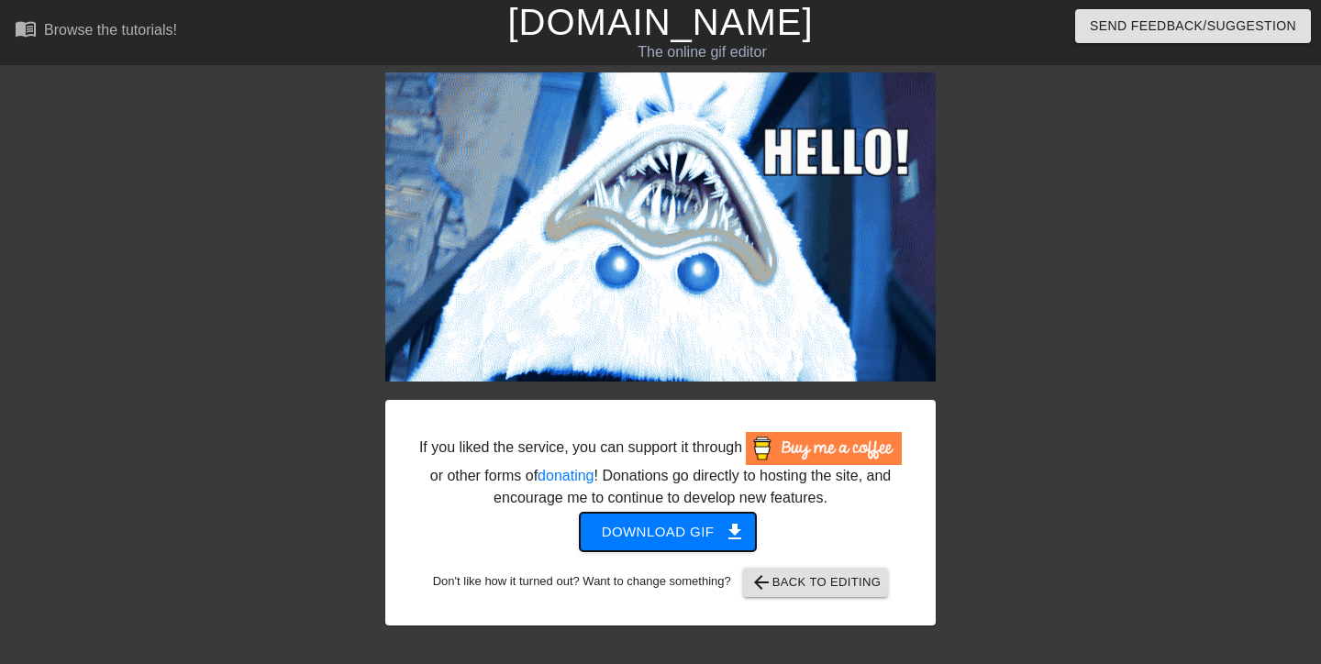  Describe the element at coordinates (26, 28) in the screenshot. I see `span: menu_book` at that location.